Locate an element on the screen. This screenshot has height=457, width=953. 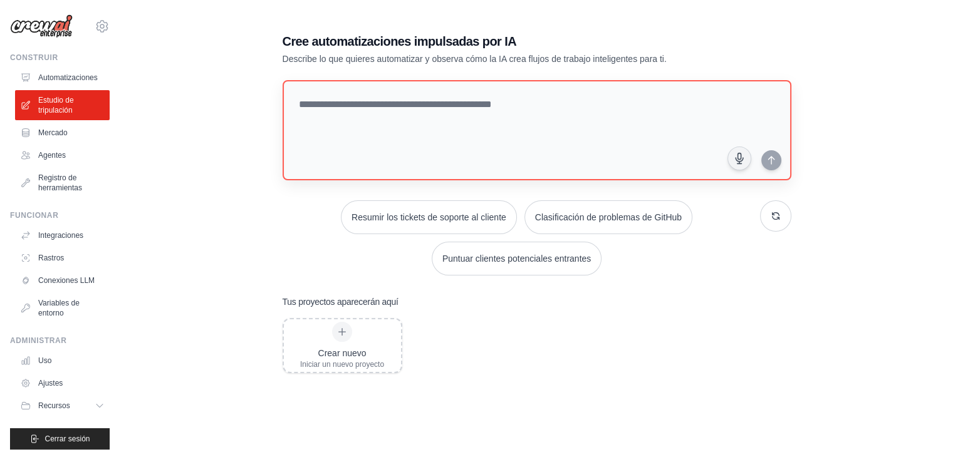
font: Ajustes is located at coordinates (50, 383).